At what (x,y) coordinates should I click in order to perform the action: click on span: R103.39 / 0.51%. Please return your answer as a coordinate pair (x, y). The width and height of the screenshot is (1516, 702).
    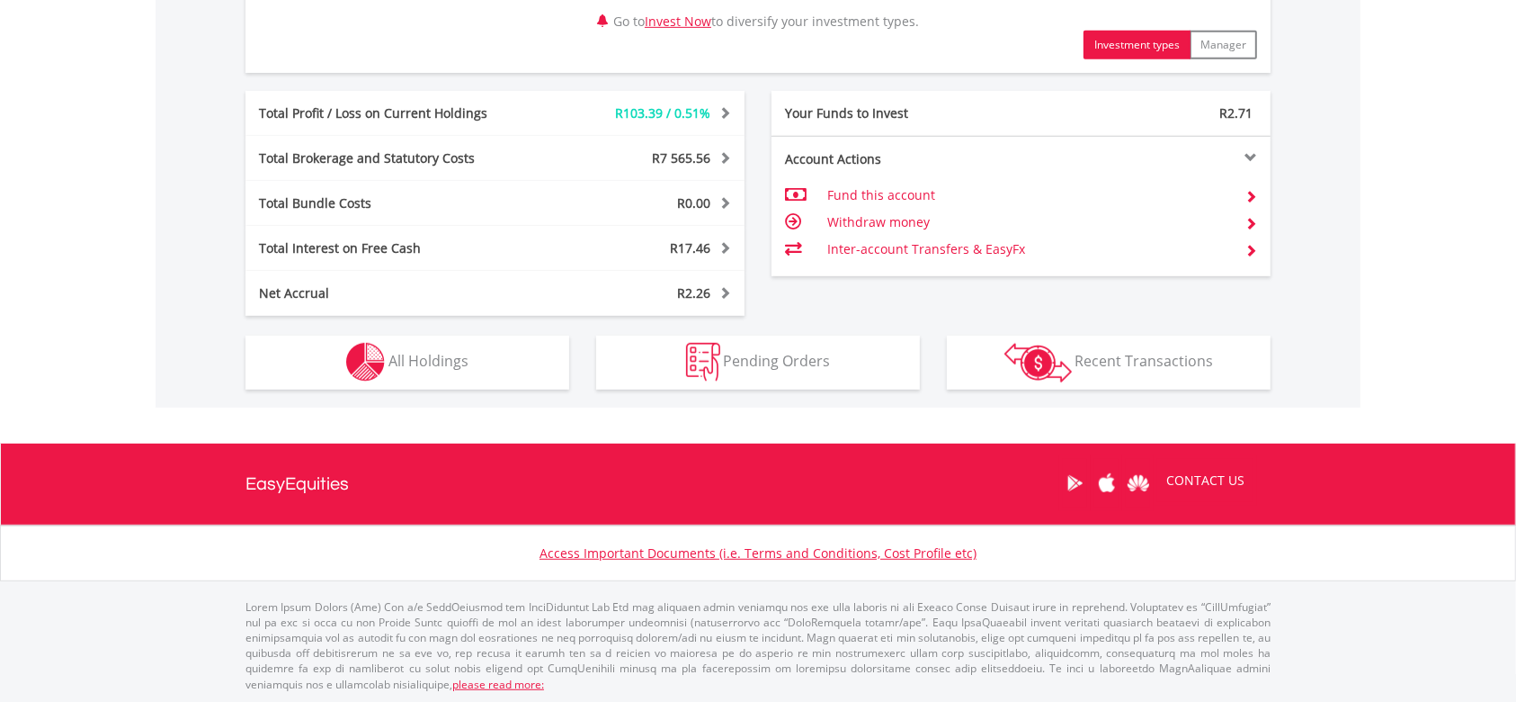
    Looking at the image, I should click on (663, 112).